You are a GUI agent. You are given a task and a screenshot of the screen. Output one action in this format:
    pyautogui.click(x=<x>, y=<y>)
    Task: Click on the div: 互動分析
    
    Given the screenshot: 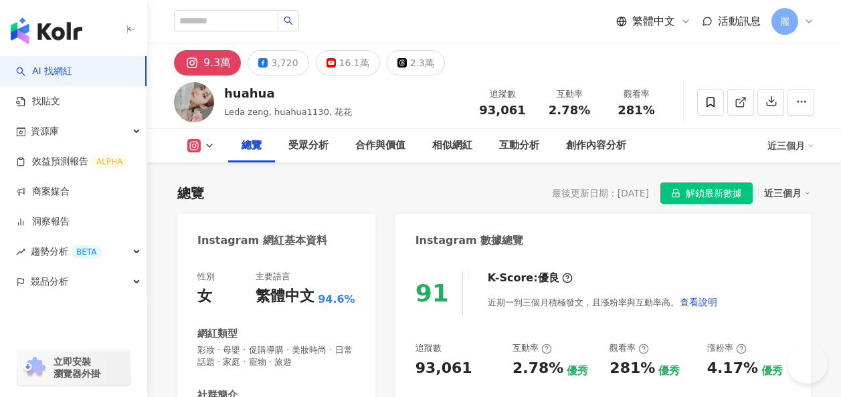 What is the action you would take?
    pyautogui.click(x=519, y=146)
    